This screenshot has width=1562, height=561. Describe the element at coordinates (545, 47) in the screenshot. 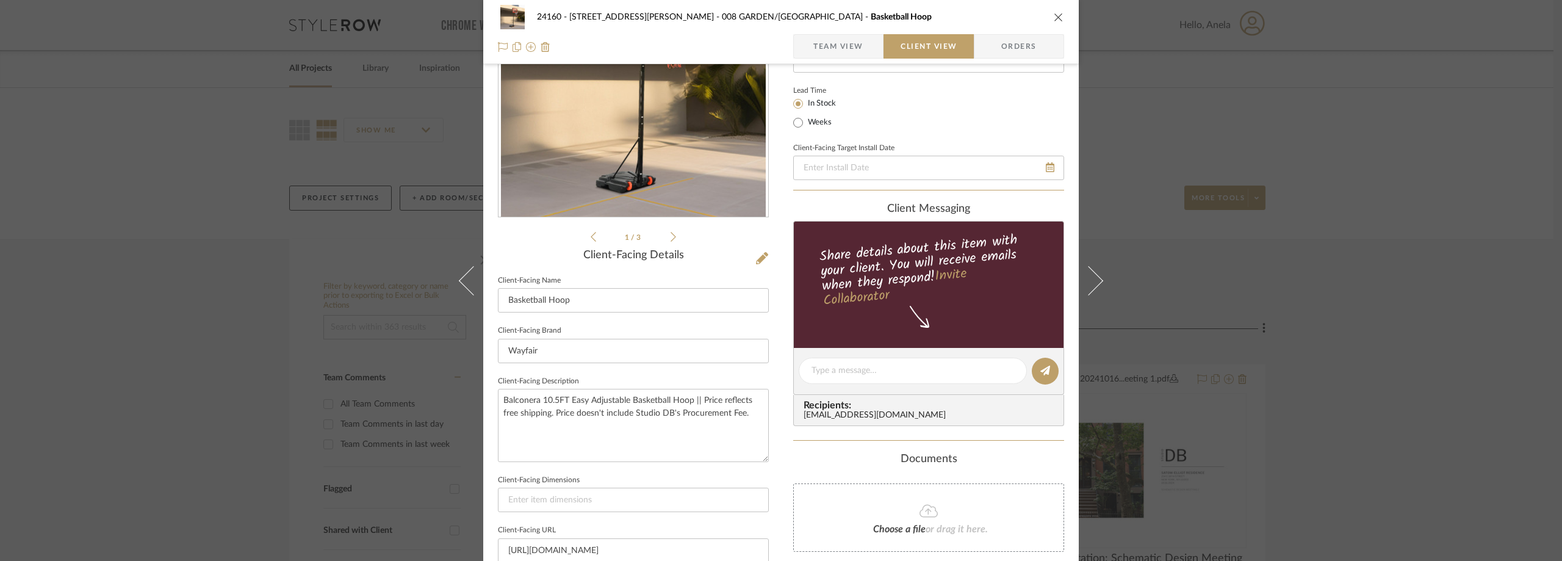

I see `img: Remove from project` at that location.